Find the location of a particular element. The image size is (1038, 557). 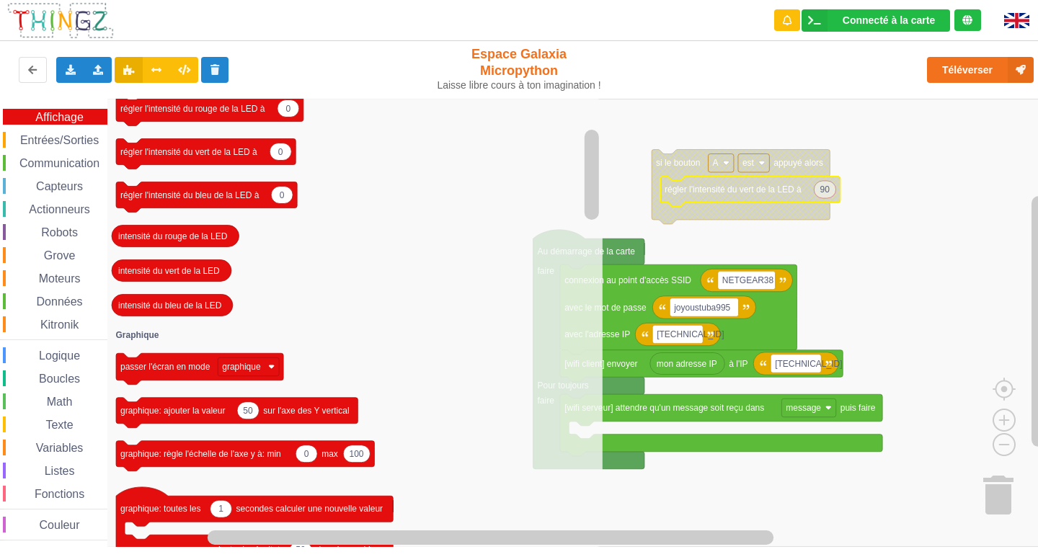

span: Boucles is located at coordinates (59, 378).